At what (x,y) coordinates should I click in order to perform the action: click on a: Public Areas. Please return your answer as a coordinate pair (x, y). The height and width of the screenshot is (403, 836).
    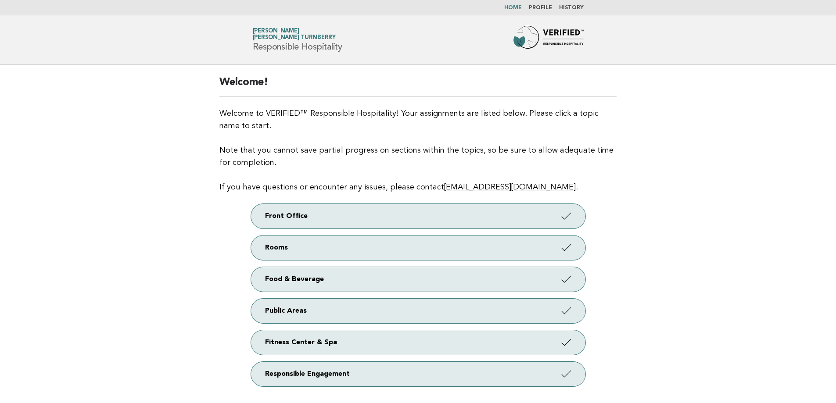
    Looking at the image, I should click on (418, 311).